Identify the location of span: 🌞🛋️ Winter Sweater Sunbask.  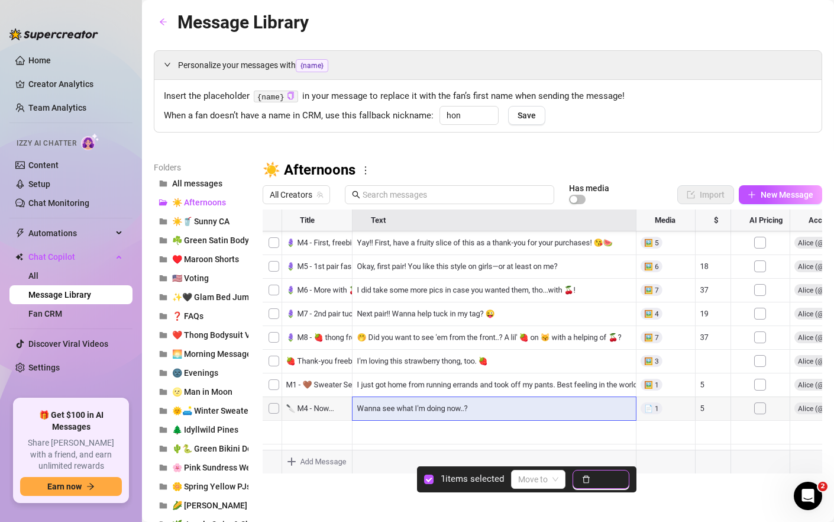
(228, 411).